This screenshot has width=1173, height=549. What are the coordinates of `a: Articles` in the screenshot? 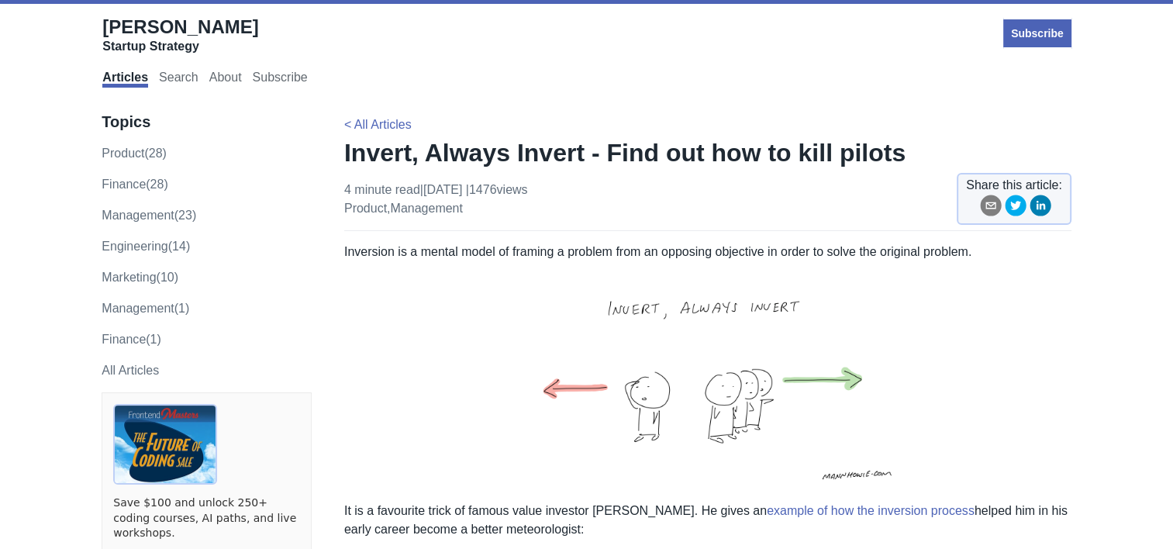 It's located at (125, 79).